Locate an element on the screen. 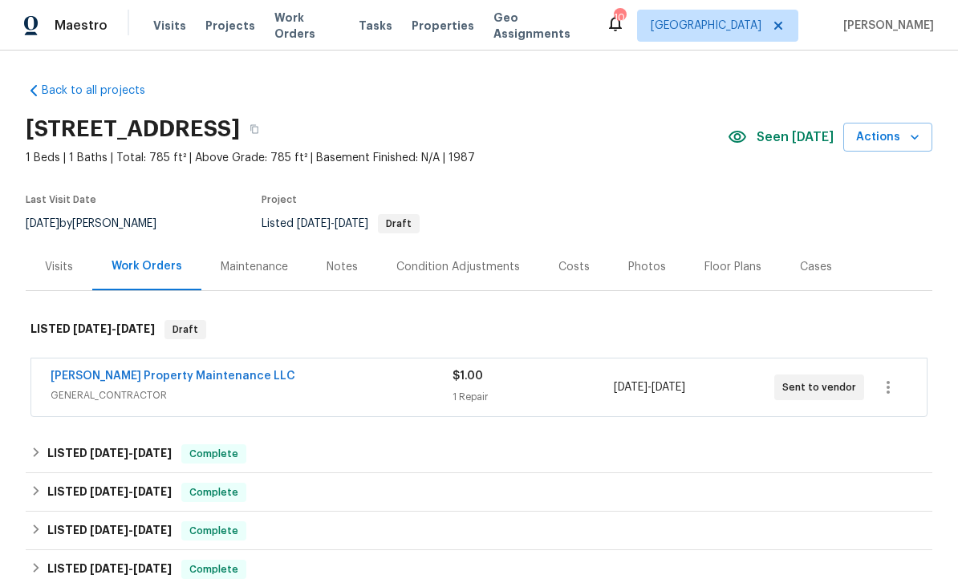  div: 104 is located at coordinates (619, 18).